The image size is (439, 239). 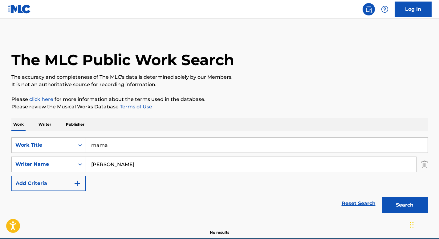 I want to click on img: search, so click(x=369, y=9).